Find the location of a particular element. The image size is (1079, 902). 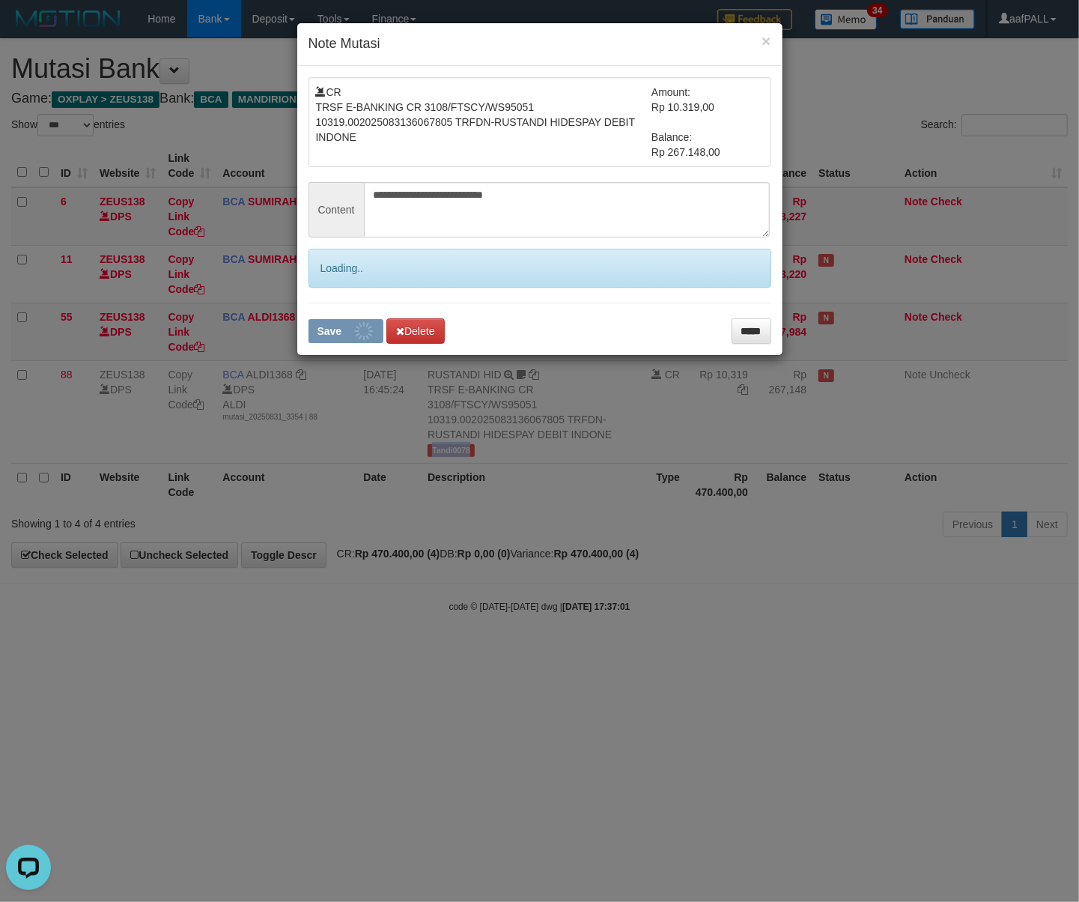

span: Delete is located at coordinates (415, 331).